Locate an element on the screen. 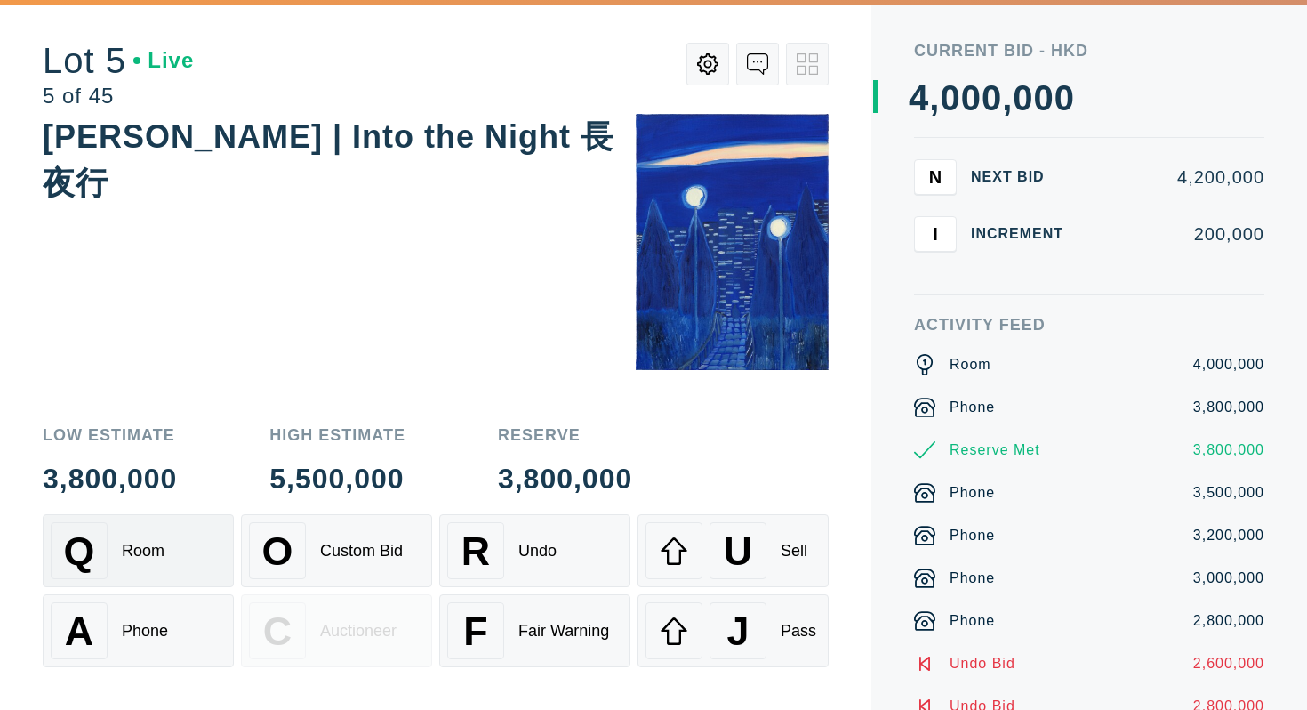  button: N is located at coordinates (935, 177).